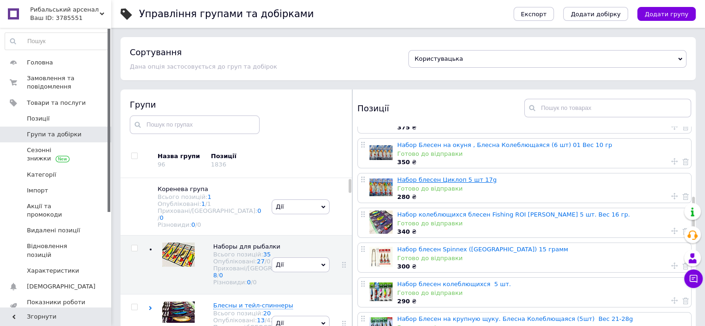  Describe the element at coordinates (534, 14) in the screenshot. I see `span: Експорт` at that location.